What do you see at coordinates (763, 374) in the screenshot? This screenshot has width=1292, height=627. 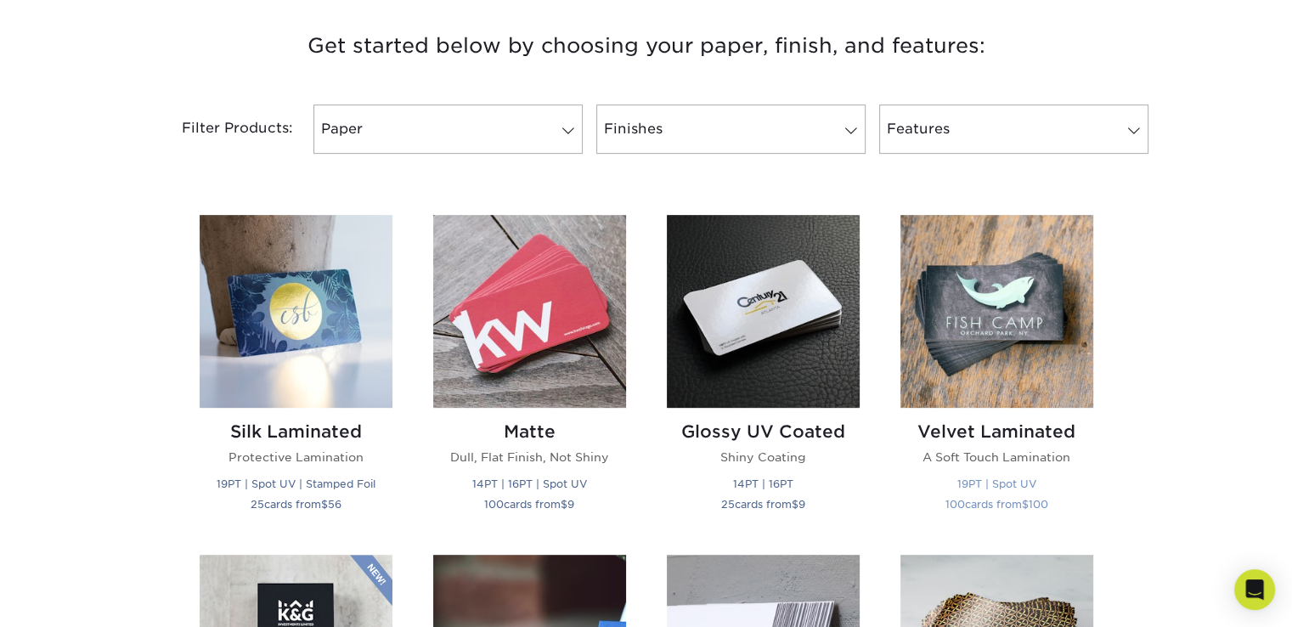 I see `a: Glossy UV Coated Business Cards Glossy UV Coated Shiny Coating 14PT | 16PT 25cards from$9` at bounding box center [763, 374].